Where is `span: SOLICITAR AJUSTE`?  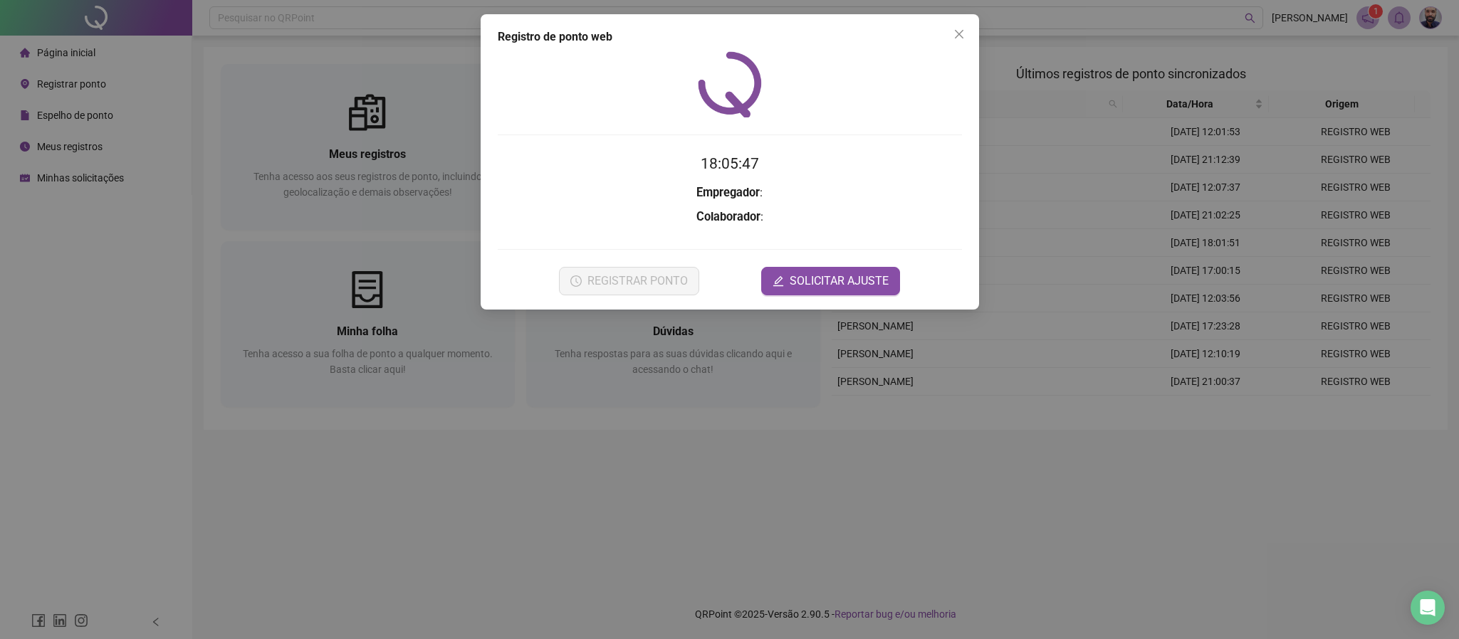 span: SOLICITAR AJUSTE is located at coordinates (839, 281).